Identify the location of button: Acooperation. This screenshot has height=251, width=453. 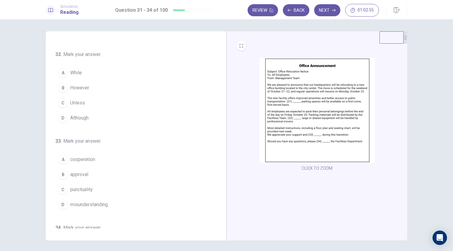
(132, 160).